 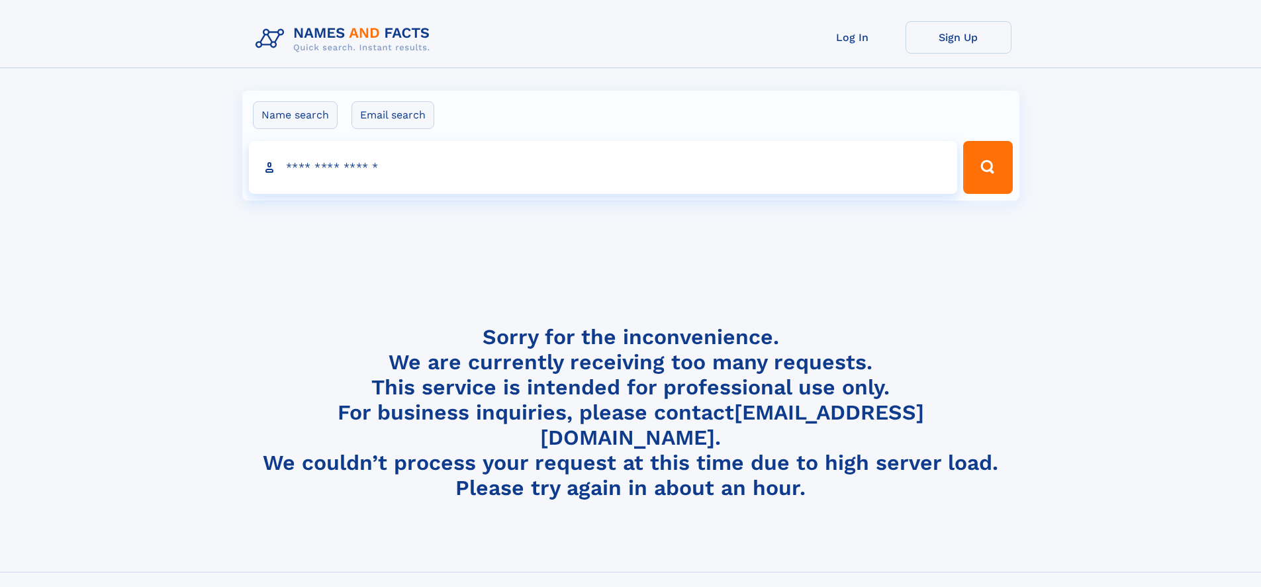 I want to click on label: Email search, so click(x=393, y=115).